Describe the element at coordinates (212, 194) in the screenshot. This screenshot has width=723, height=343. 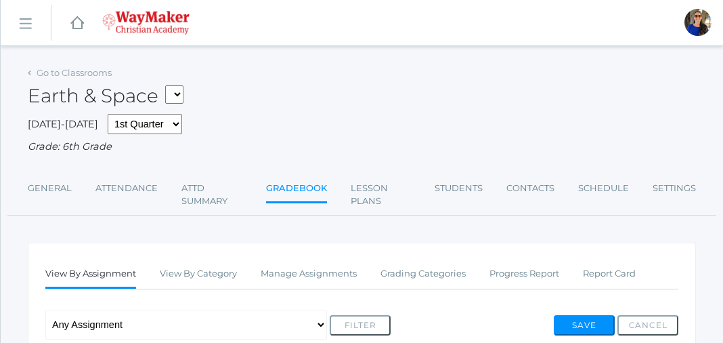
I see `a: Attd Summary` at that location.